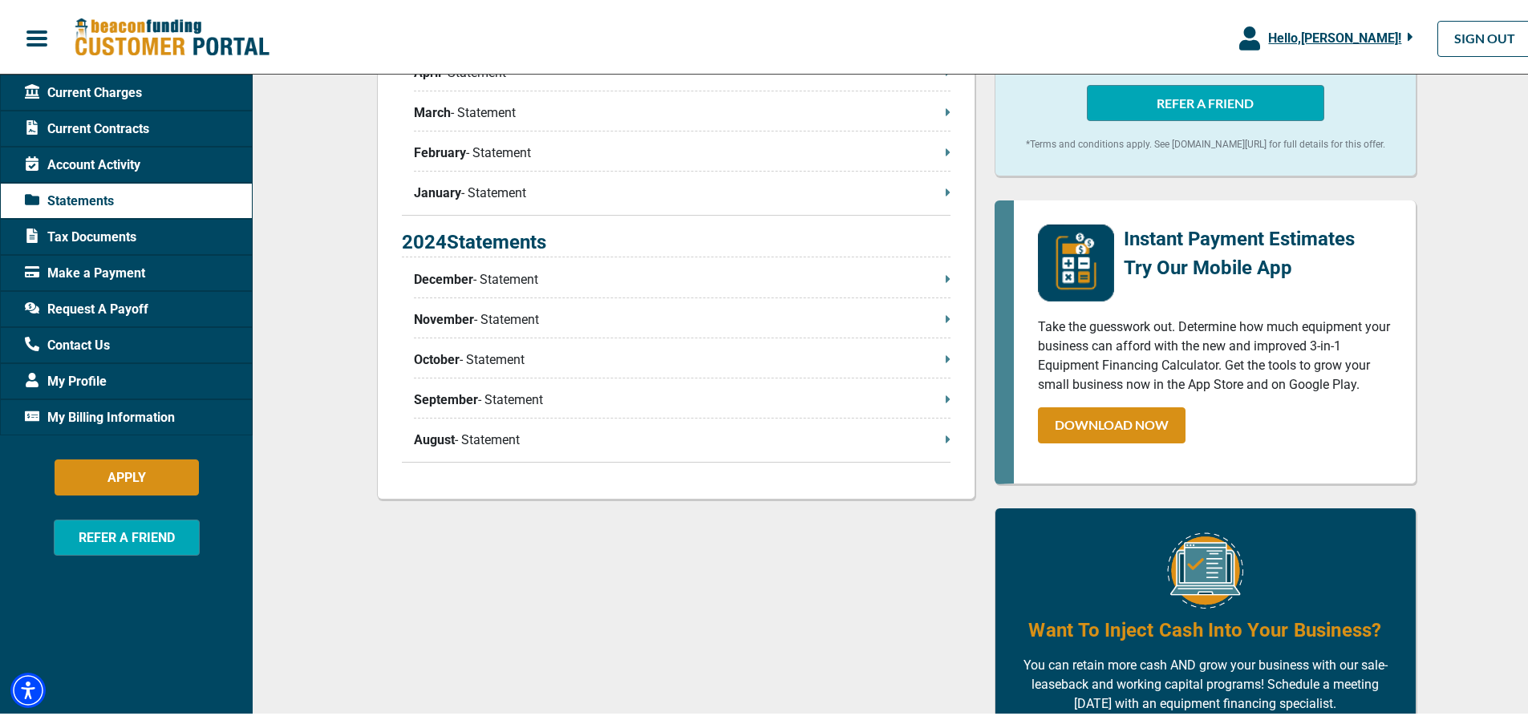  What do you see at coordinates (1112, 423) in the screenshot?
I see `a: DOWNLOAD NOW` at bounding box center [1112, 423].